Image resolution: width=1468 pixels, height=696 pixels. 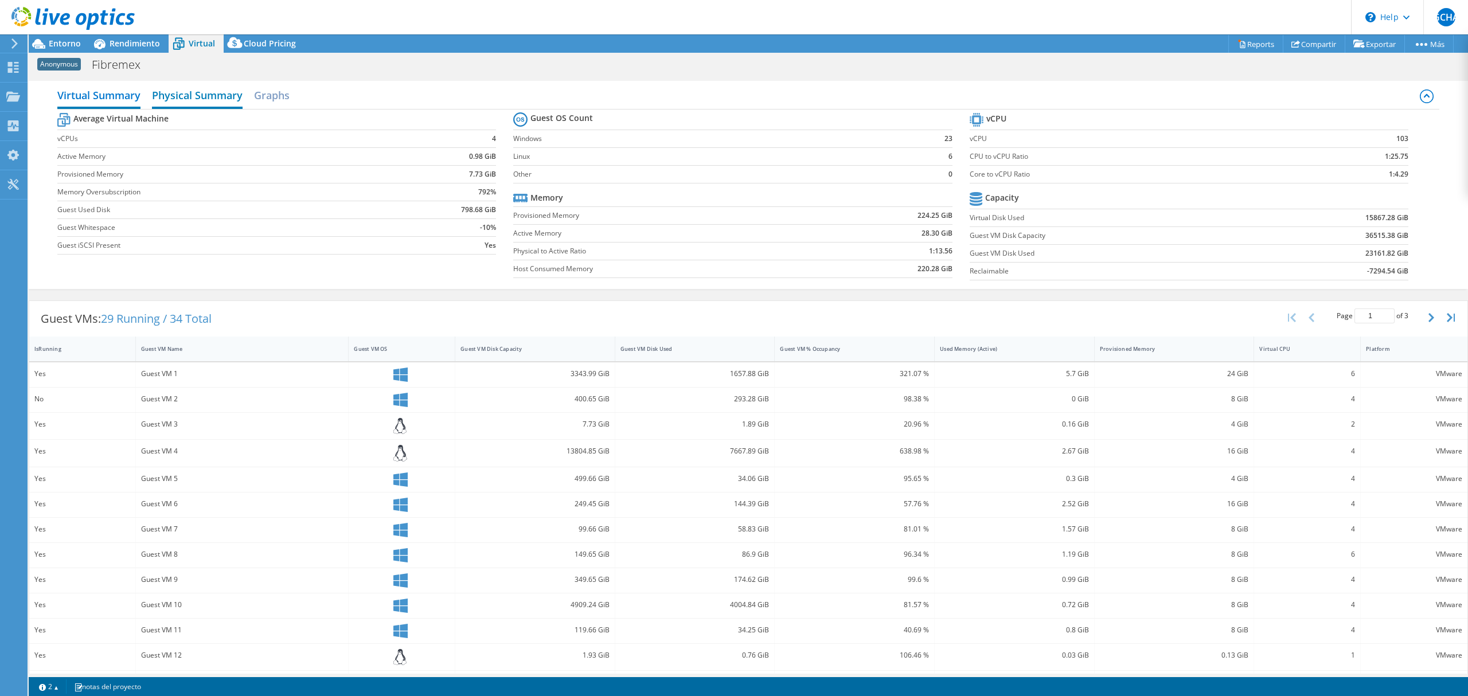 I want to click on div: 7667.89 GiB, so click(x=695, y=451).